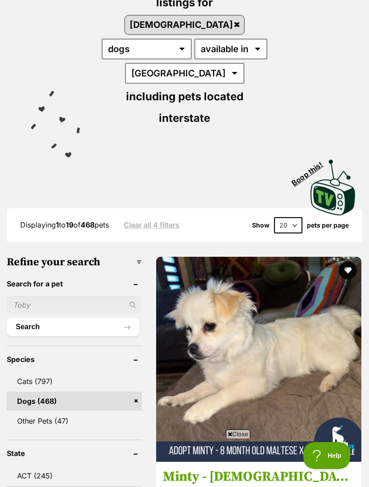  What do you see at coordinates (57, 225) in the screenshot?
I see `strong: 1` at bounding box center [57, 225].